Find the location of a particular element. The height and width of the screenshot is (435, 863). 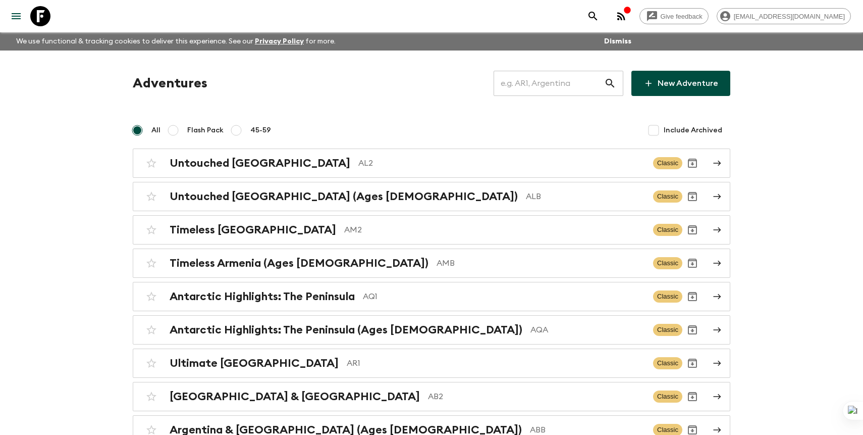

p: AMB is located at coordinates (541, 263).